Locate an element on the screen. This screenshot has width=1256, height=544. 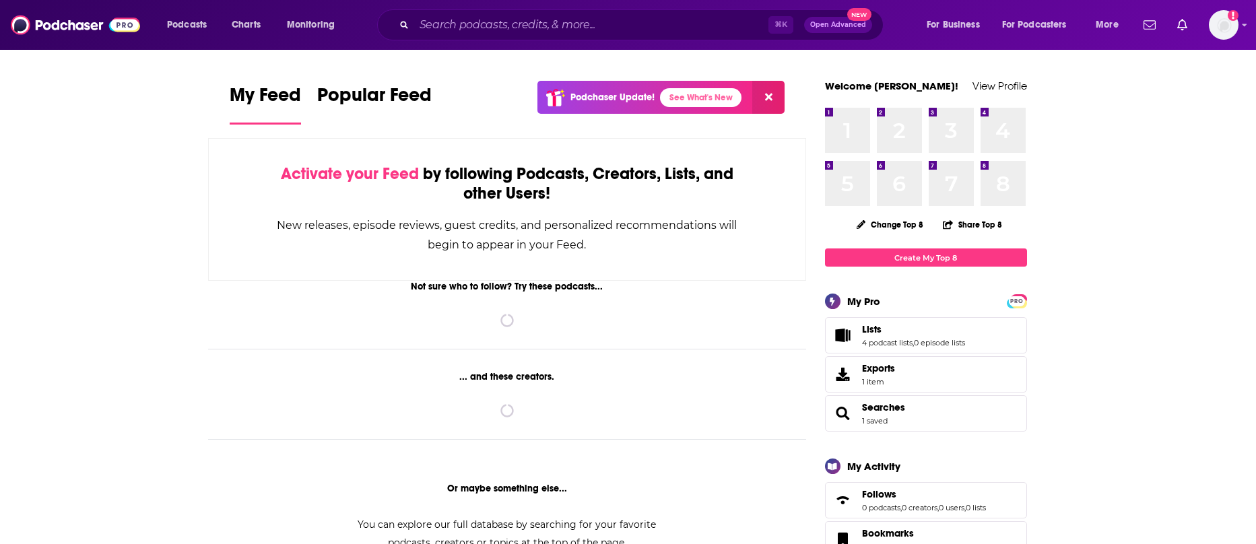
a: Podchaser - Follow, Share and Rate Podcasts is located at coordinates (75, 25).